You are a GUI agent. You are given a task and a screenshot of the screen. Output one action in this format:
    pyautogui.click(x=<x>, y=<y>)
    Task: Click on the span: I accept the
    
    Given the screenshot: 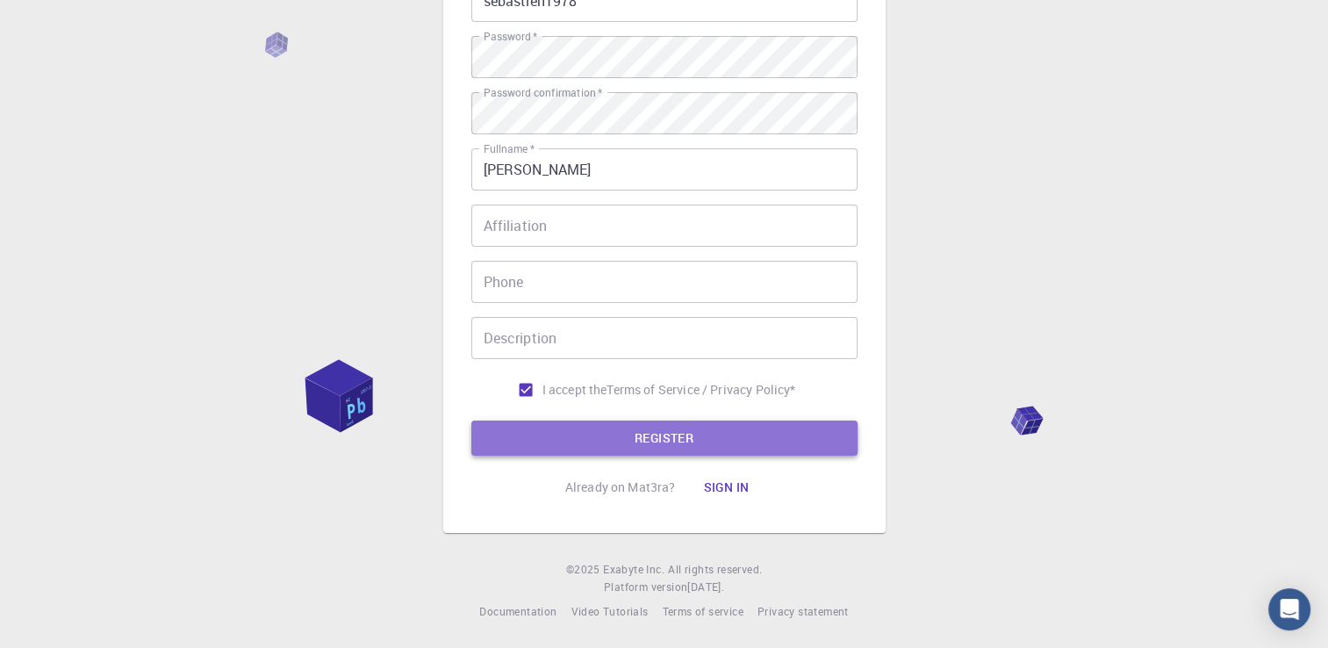 What is the action you would take?
    pyautogui.click(x=575, y=390)
    